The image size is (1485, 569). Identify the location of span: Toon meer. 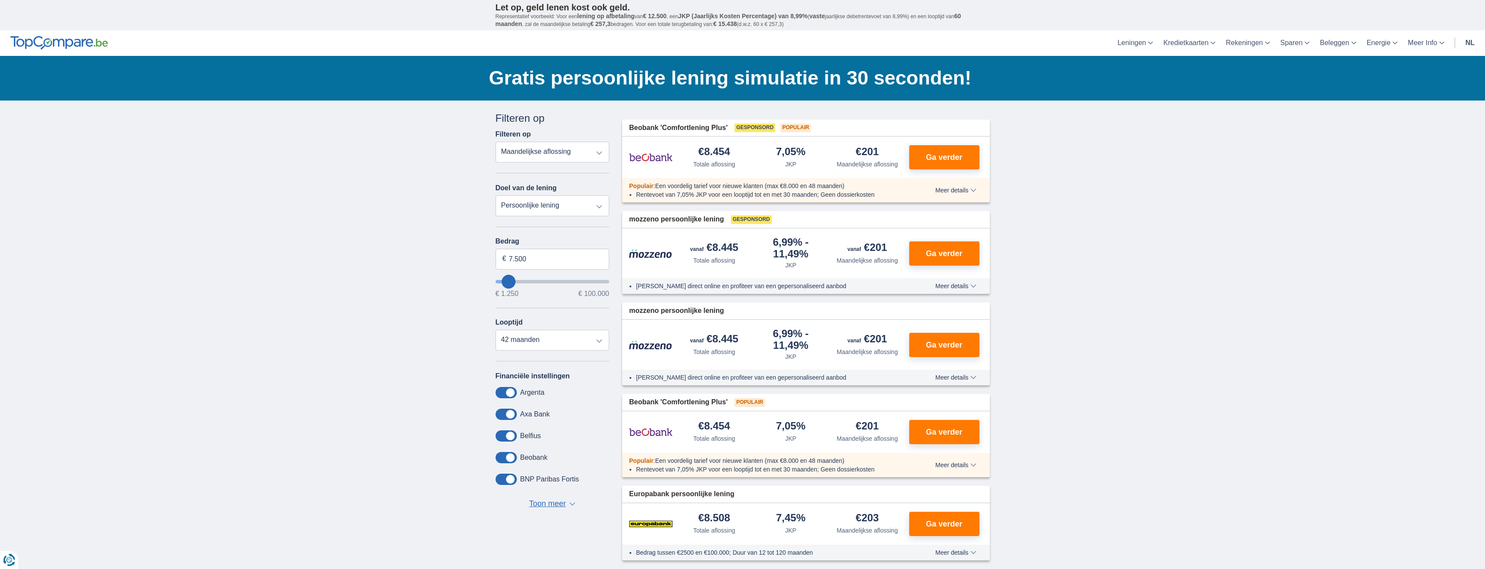
(547, 504).